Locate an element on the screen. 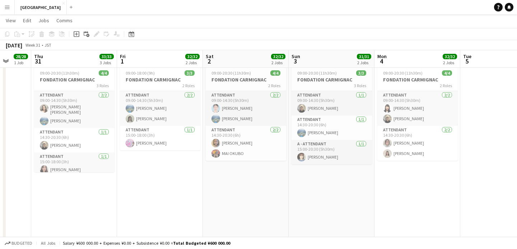  span: Comms is located at coordinates (64, 20).